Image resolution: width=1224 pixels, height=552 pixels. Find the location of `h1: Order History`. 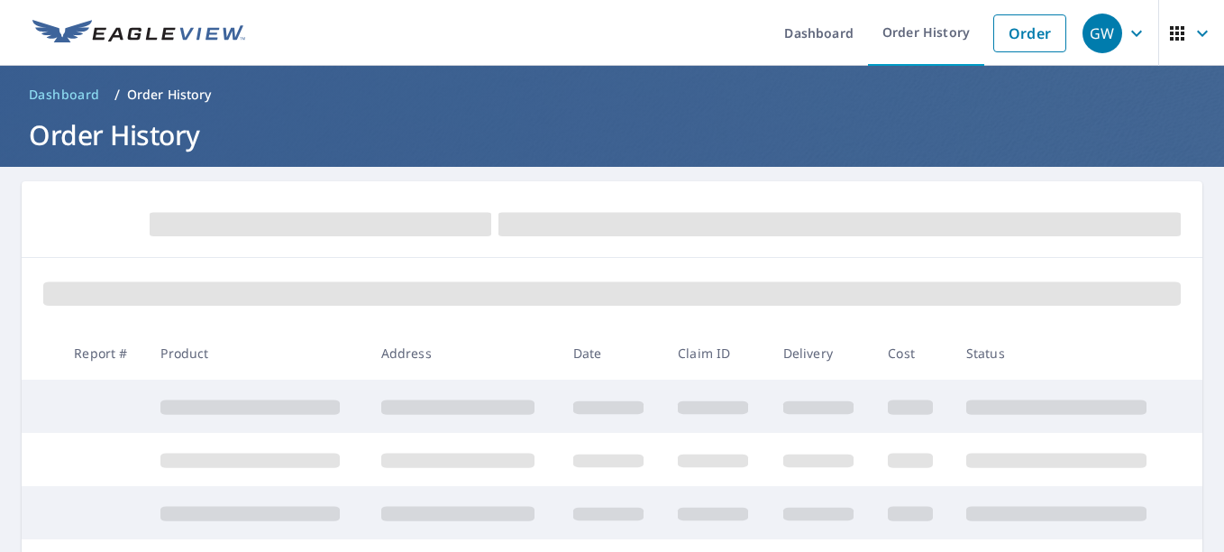

h1: Order History is located at coordinates (612, 134).